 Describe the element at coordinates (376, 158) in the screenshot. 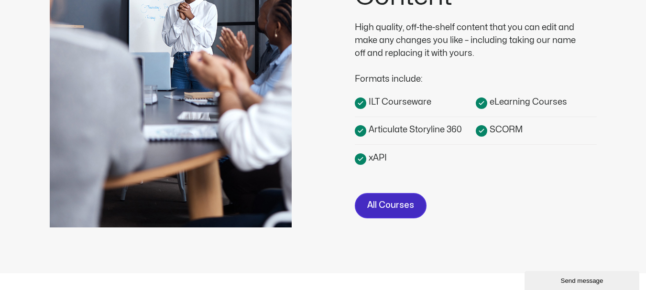

I see `span: xAPI` at that location.